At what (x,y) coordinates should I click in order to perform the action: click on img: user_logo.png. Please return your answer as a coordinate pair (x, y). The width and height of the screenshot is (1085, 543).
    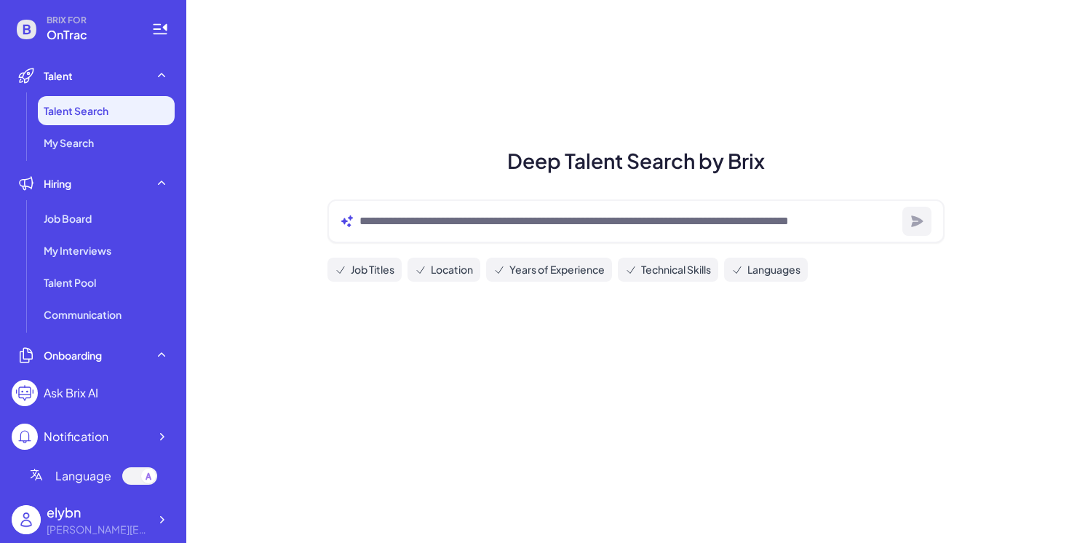
    Looking at the image, I should click on (26, 520).